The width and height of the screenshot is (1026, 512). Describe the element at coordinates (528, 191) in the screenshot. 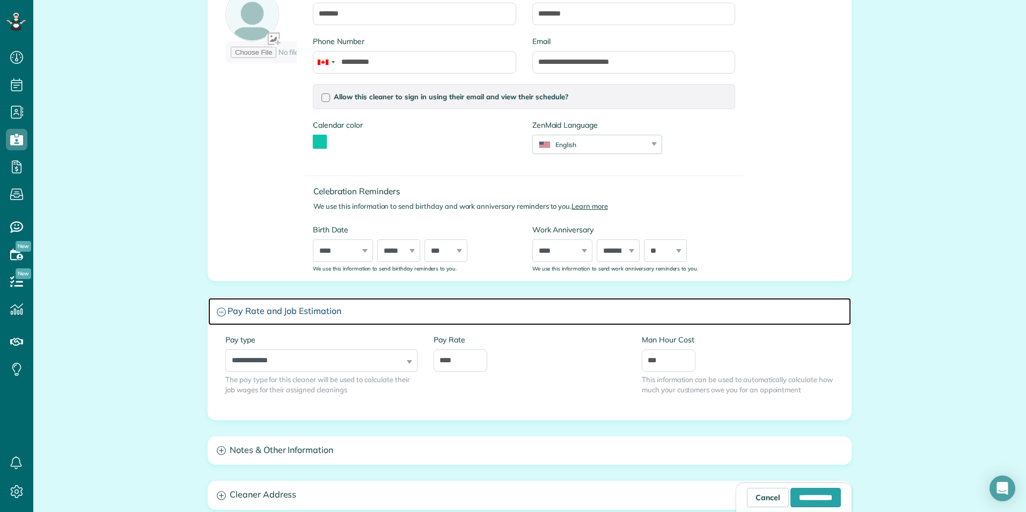

I see `h4: Celebration Reminders` at that location.